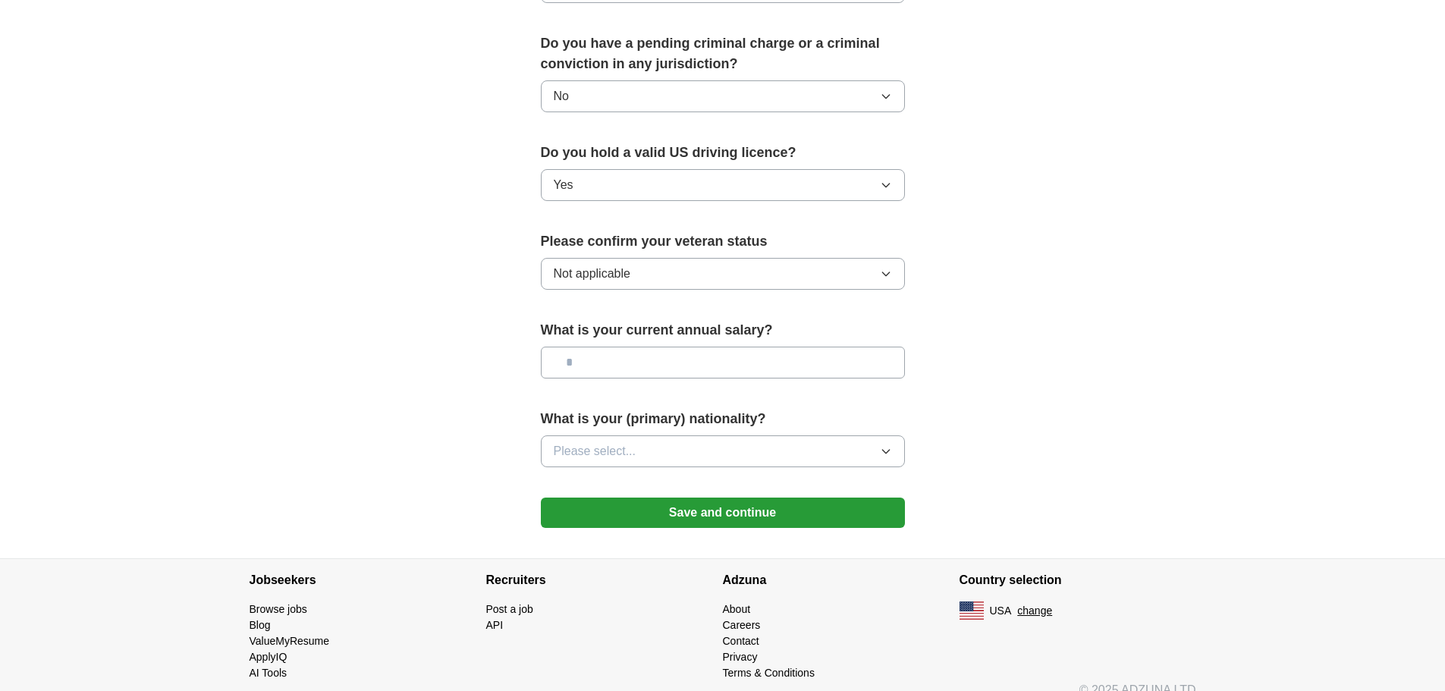 This screenshot has height=691, width=1445. I want to click on a: Browse jobs, so click(278, 609).